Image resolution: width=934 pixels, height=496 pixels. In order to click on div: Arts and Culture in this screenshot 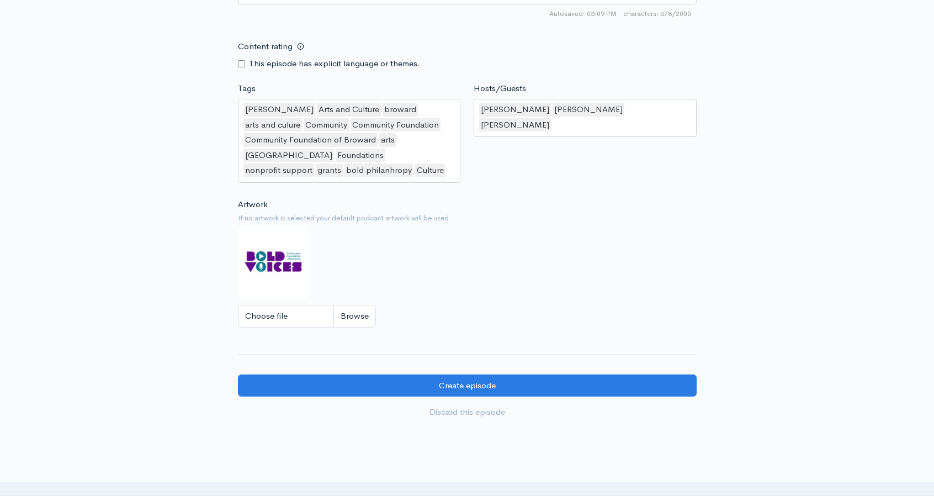, I will do `click(349, 109)`.